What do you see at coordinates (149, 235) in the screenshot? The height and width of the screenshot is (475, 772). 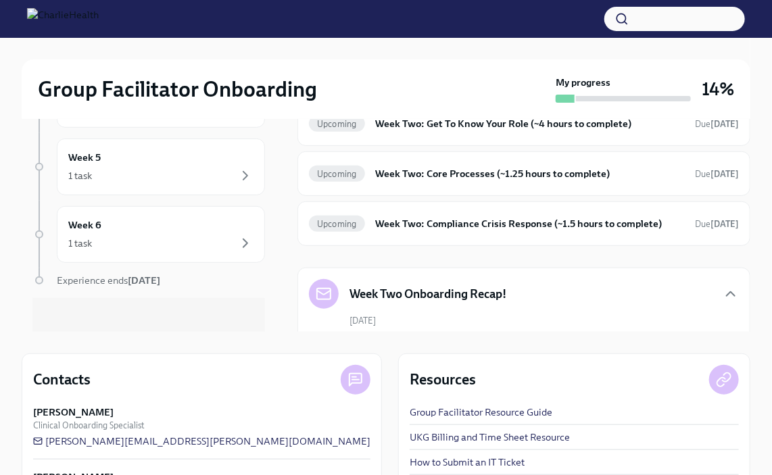 I see `a: Week 61 task` at bounding box center [149, 235].